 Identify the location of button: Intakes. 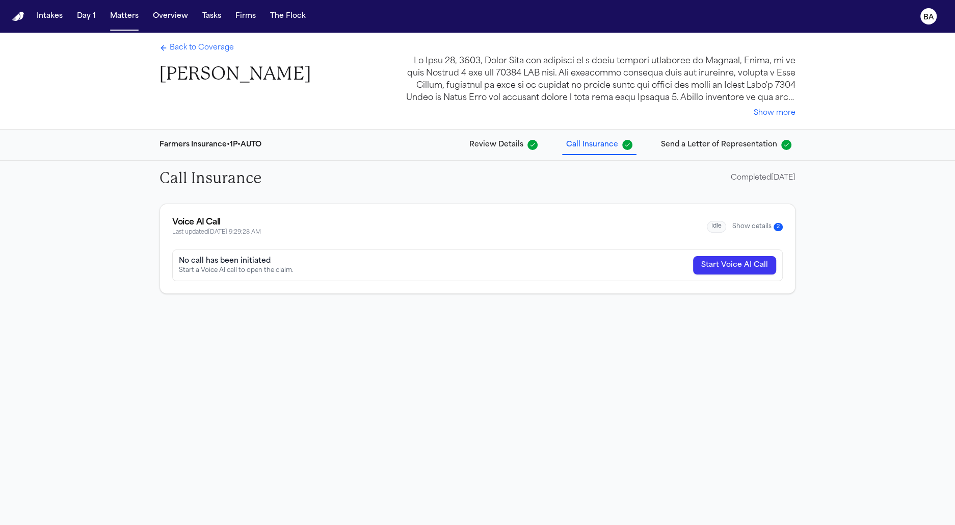
(49, 16).